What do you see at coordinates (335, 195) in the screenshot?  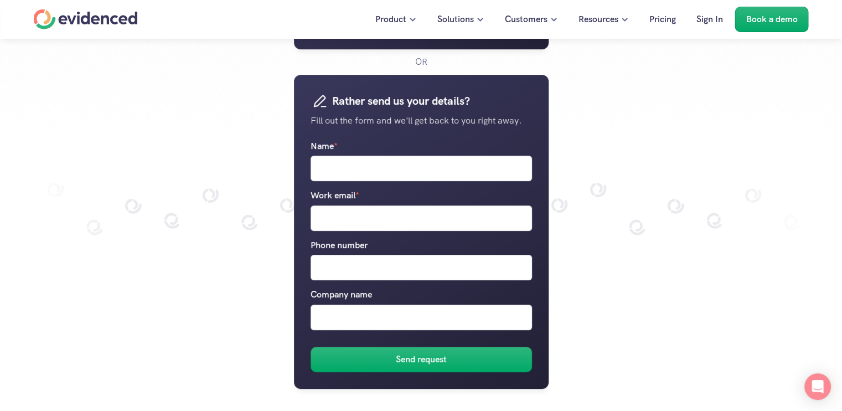 I see `p: Work email` at bounding box center [335, 195].